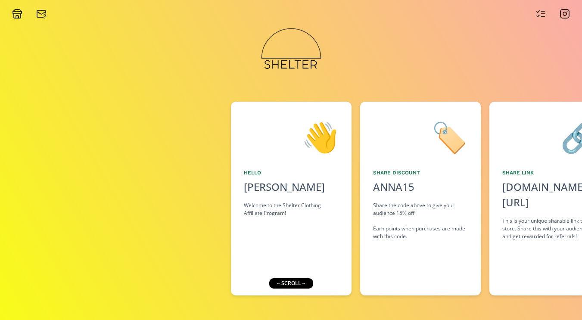 The width and height of the screenshot is (582, 320). I want to click on div: Share Discount, so click(420, 173).